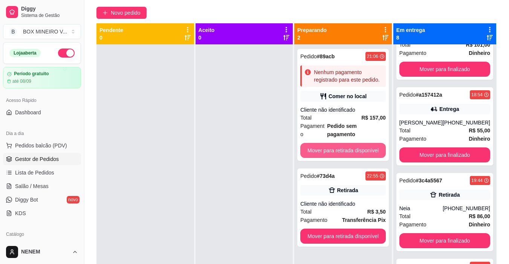 Image resolution: width=509 pixels, height=264 pixels. Describe the element at coordinates (45, 252) in the screenshot. I see `span: NENEM` at that location.